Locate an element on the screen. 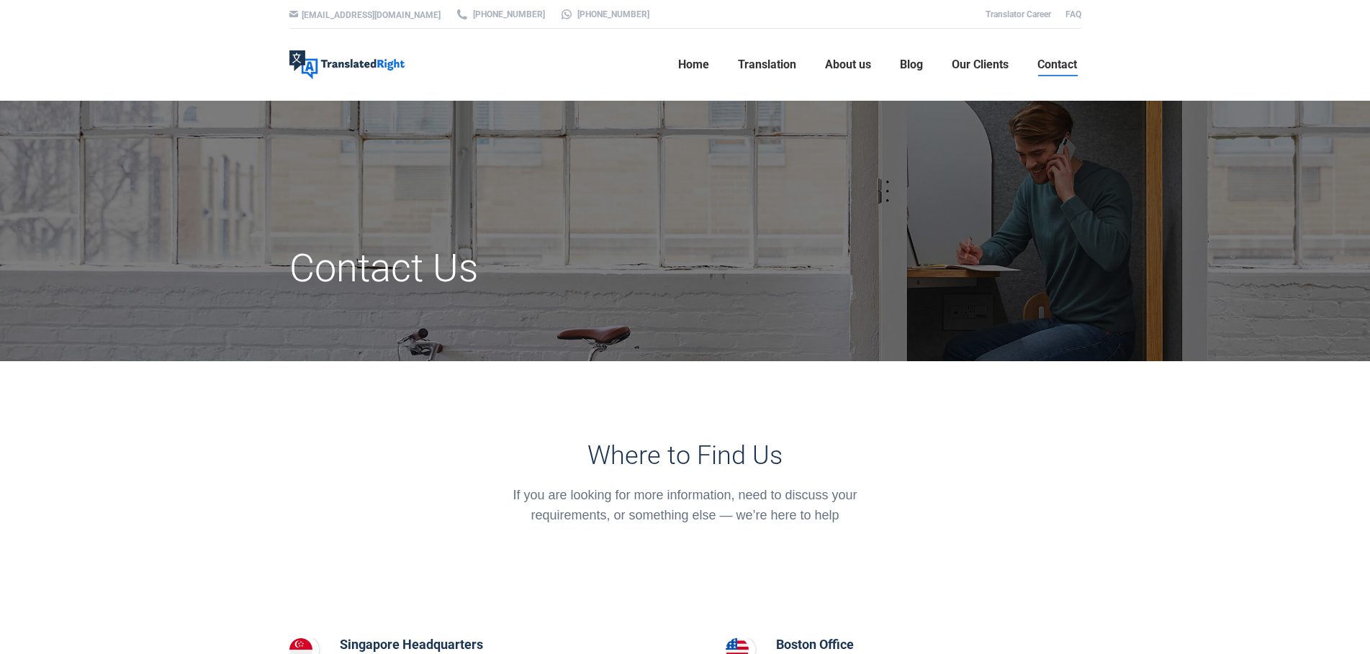 Image resolution: width=1370 pixels, height=654 pixels. a: Contact is located at coordinates (1057, 65).